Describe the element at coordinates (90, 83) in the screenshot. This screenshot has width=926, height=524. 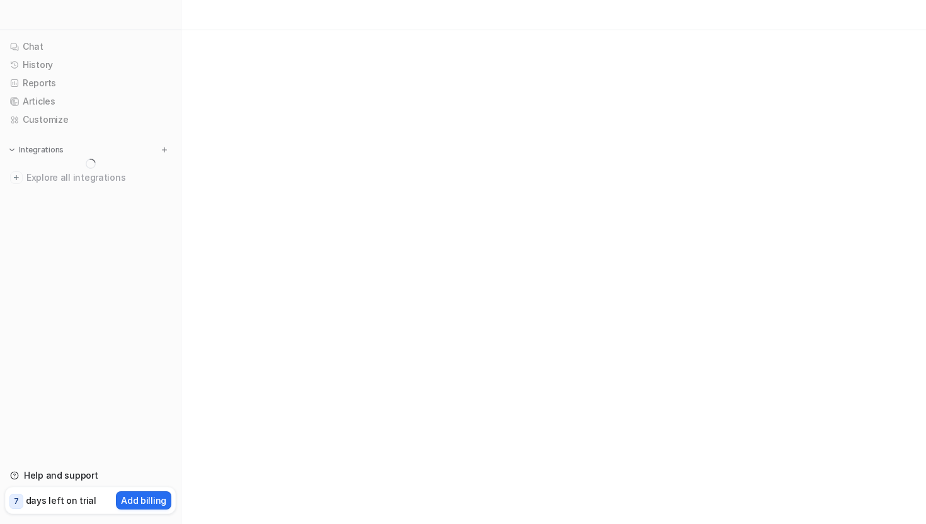
I see `a: Reports` at that location.